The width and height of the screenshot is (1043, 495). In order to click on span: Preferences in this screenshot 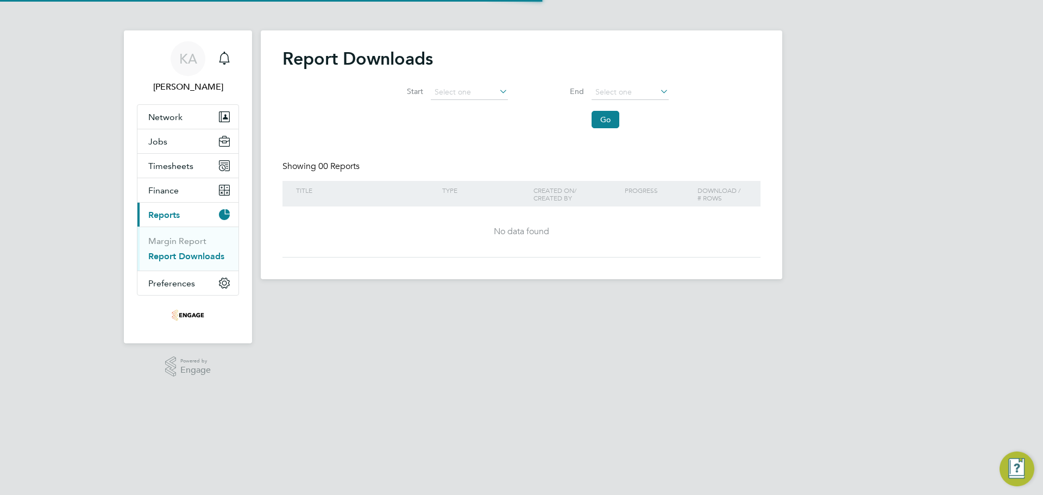, I will do `click(172, 283)`.